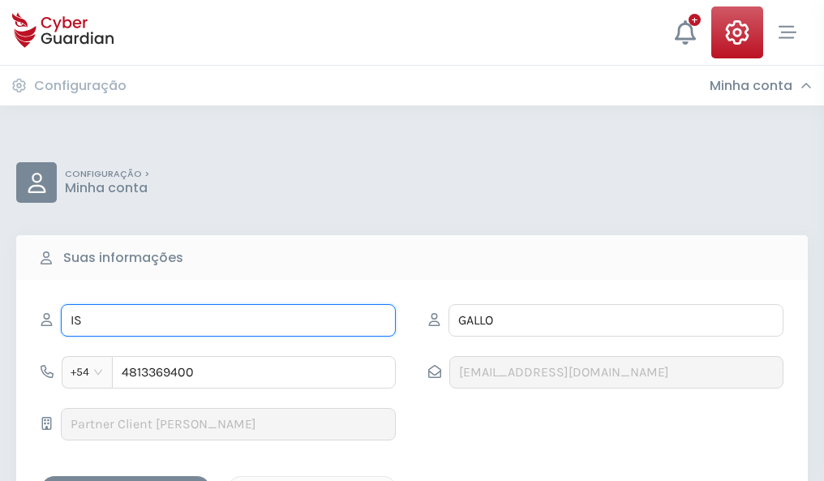 This screenshot has width=824, height=481. I want to click on h3: Minha conta, so click(751, 86).